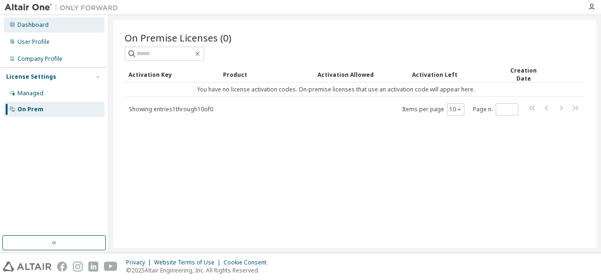  I want to click on div: Dashboard, so click(33, 25).